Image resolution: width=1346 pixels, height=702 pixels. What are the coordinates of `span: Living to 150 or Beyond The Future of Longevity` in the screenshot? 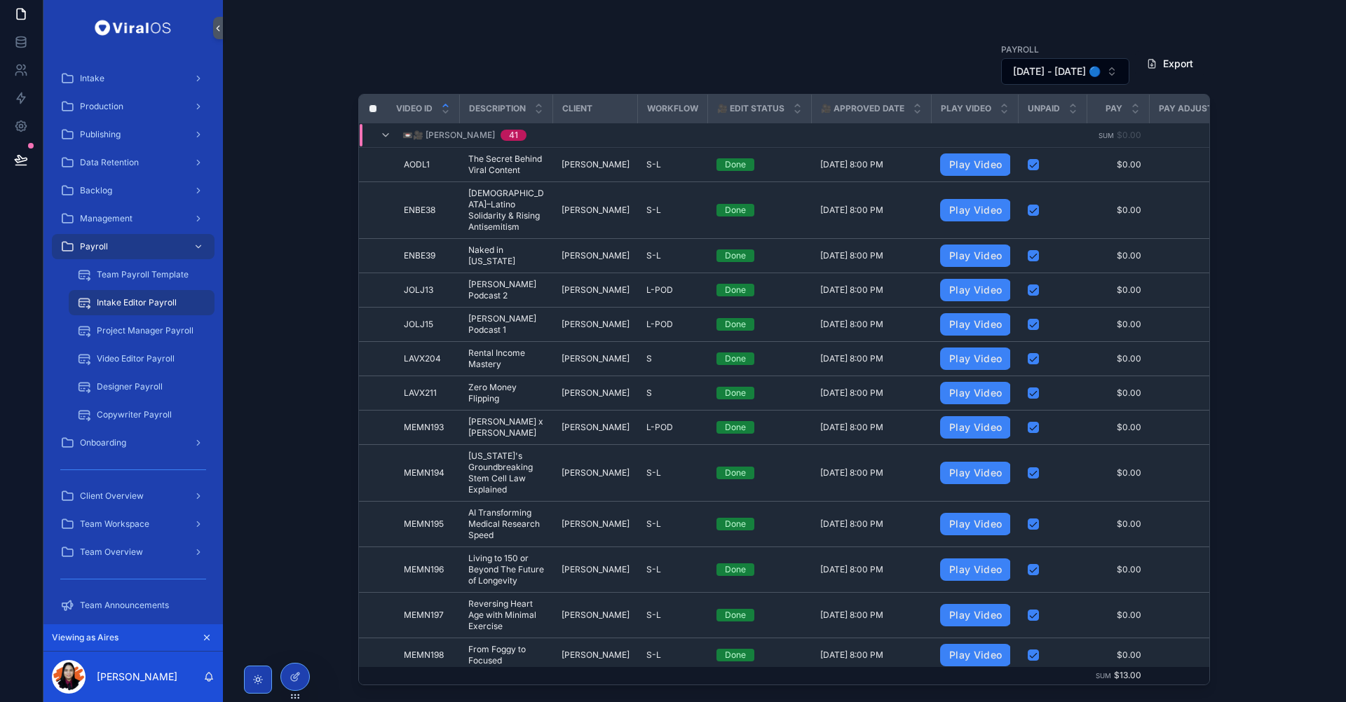 It's located at (506, 570).